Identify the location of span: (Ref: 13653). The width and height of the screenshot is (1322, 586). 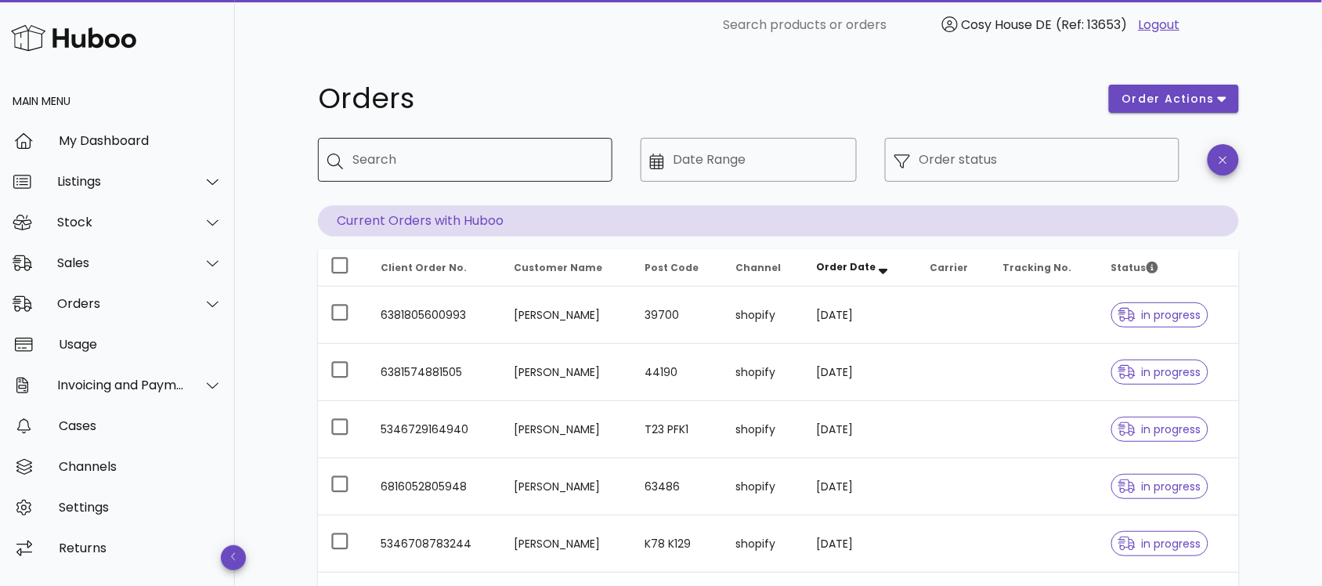
(1092, 24).